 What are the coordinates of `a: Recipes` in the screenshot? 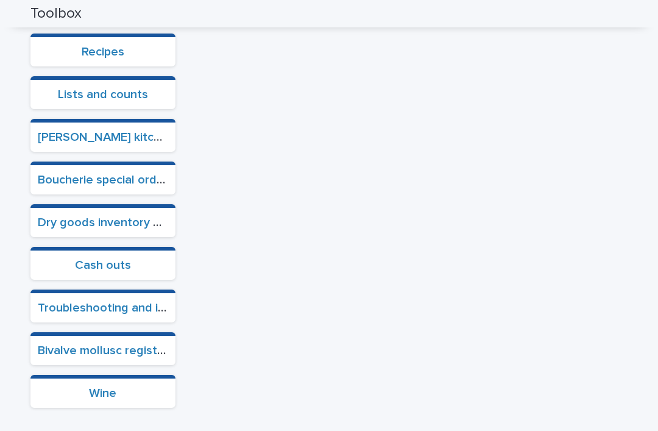 It's located at (103, 52).